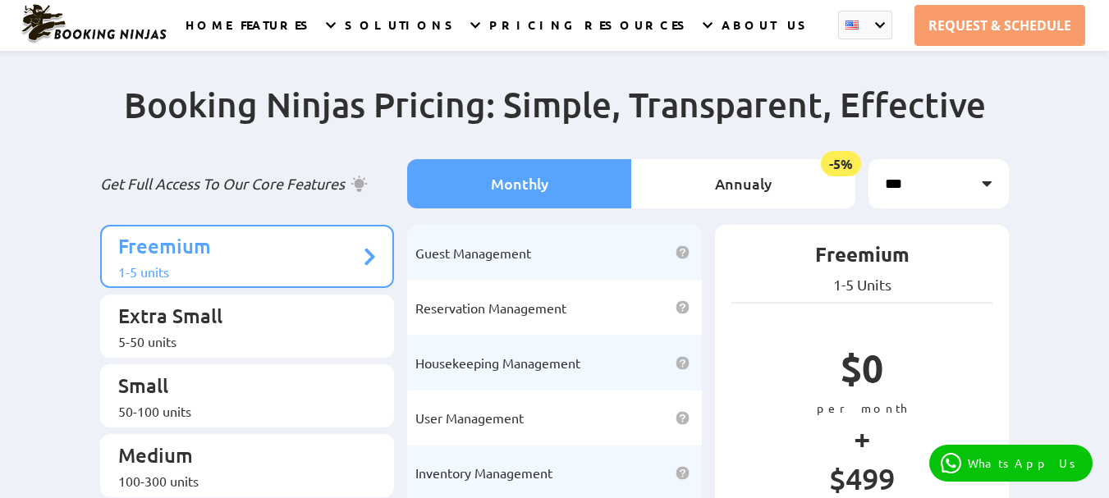 Image resolution: width=1109 pixels, height=498 pixels. What do you see at coordinates (555, 121) in the screenshot?
I see `h2: Booking Ninjas Pricing: Simple, Transparent, Effective` at bounding box center [555, 121].